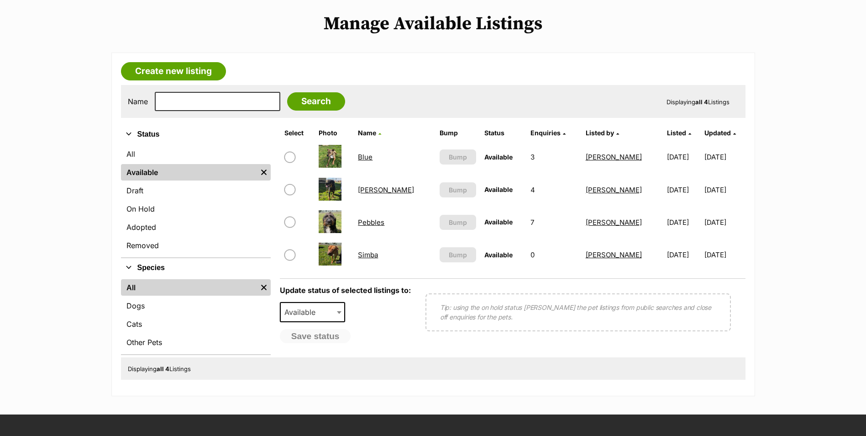 The height and width of the screenshot is (436, 866). I want to click on span: Name, so click(367, 132).